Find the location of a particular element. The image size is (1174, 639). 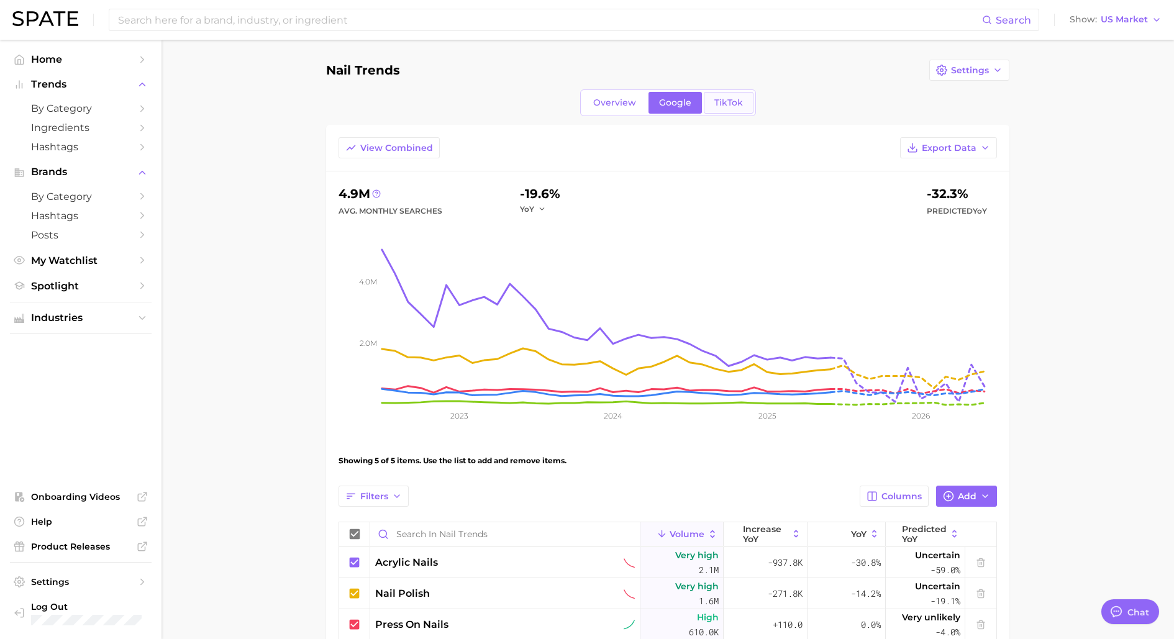

span: Google is located at coordinates (675, 102).